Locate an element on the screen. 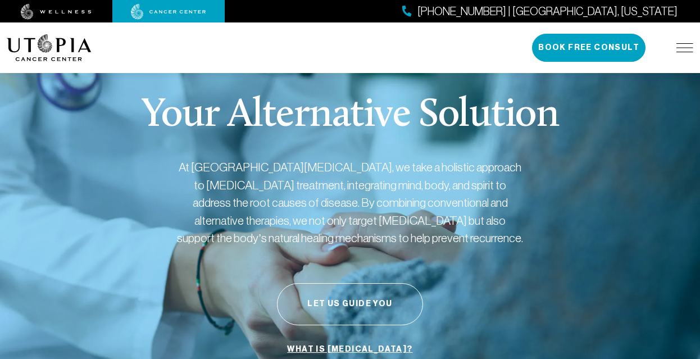  img: wellness is located at coordinates (56, 12).